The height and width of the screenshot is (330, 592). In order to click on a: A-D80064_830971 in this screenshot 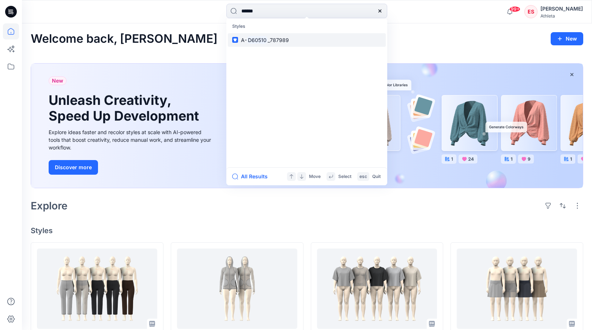, I will do `click(237, 289)`.